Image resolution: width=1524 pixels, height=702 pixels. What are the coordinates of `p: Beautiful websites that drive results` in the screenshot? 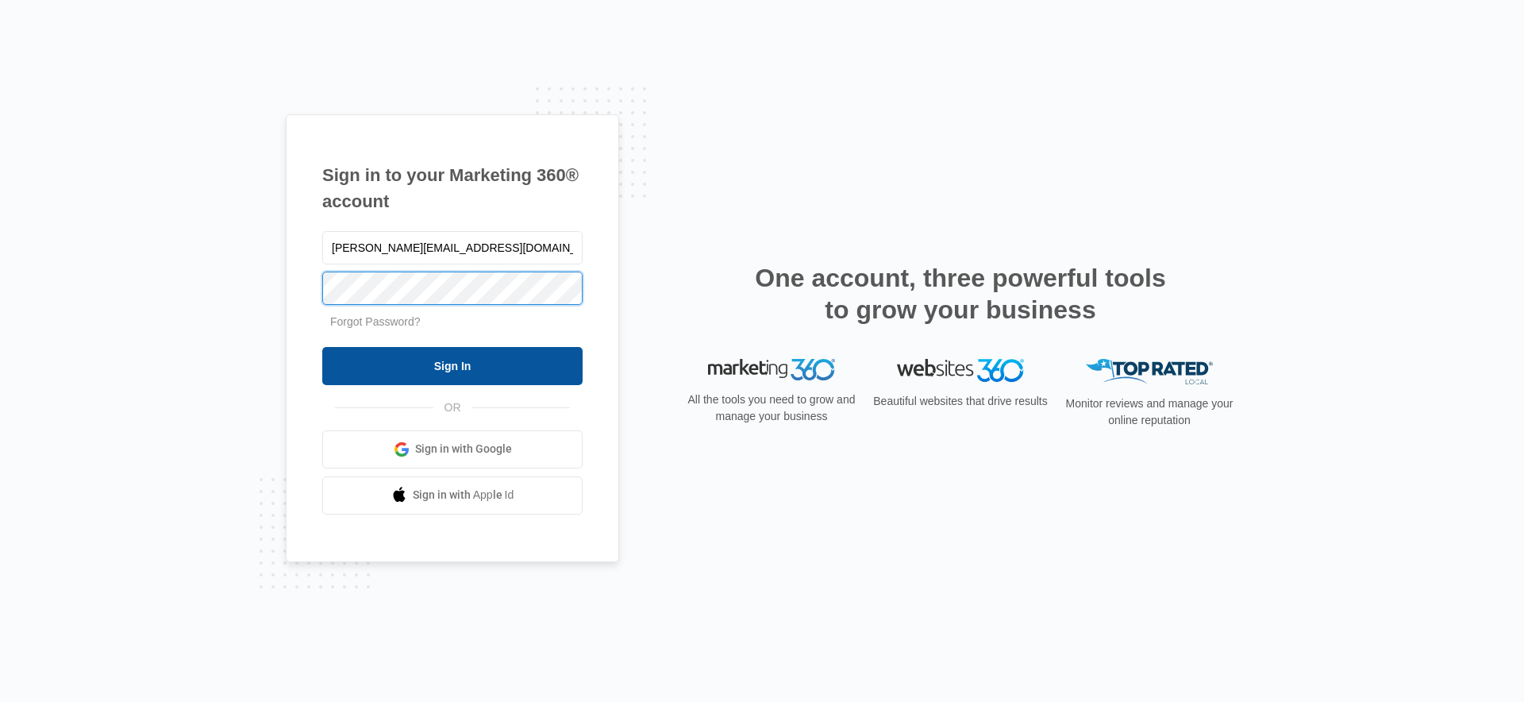 It's located at (960, 401).